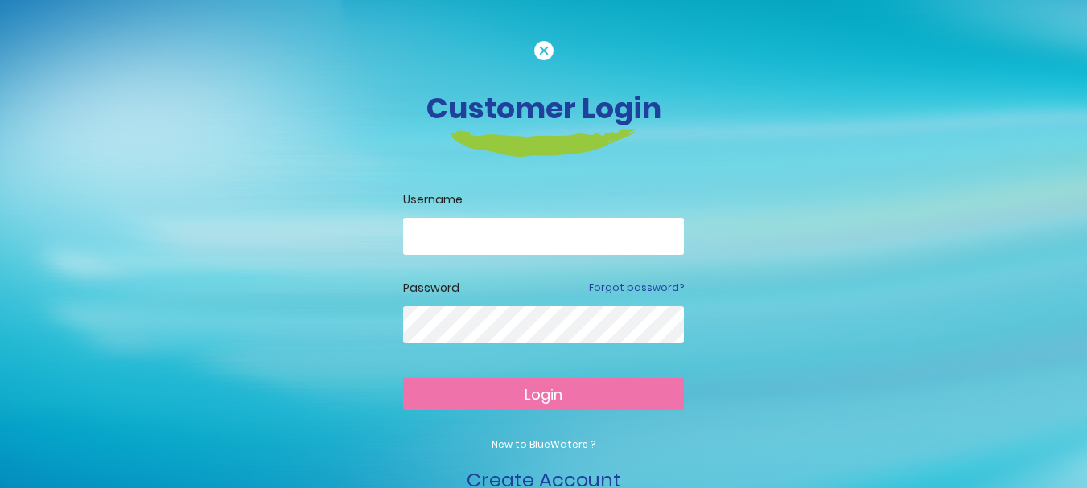  What do you see at coordinates (543, 394) in the screenshot?
I see `button: Login` at bounding box center [543, 394].